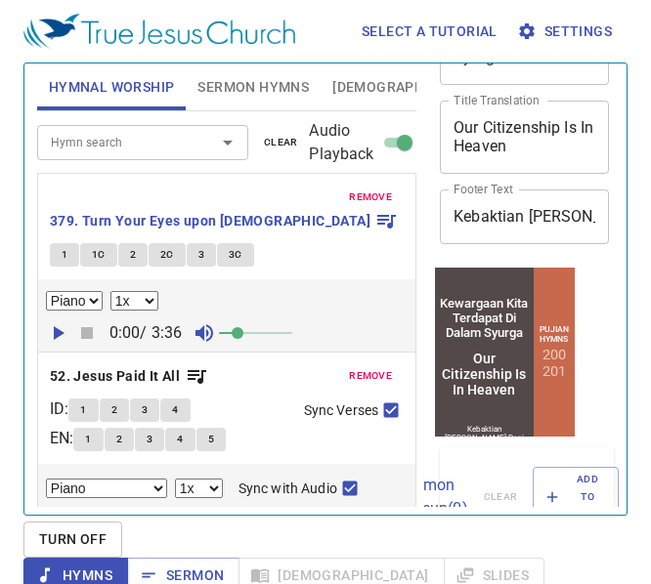 Image resolution: width=651 pixels, height=584 pixels. What do you see at coordinates (167, 255) in the screenshot?
I see `button: 2C` at bounding box center [167, 255].